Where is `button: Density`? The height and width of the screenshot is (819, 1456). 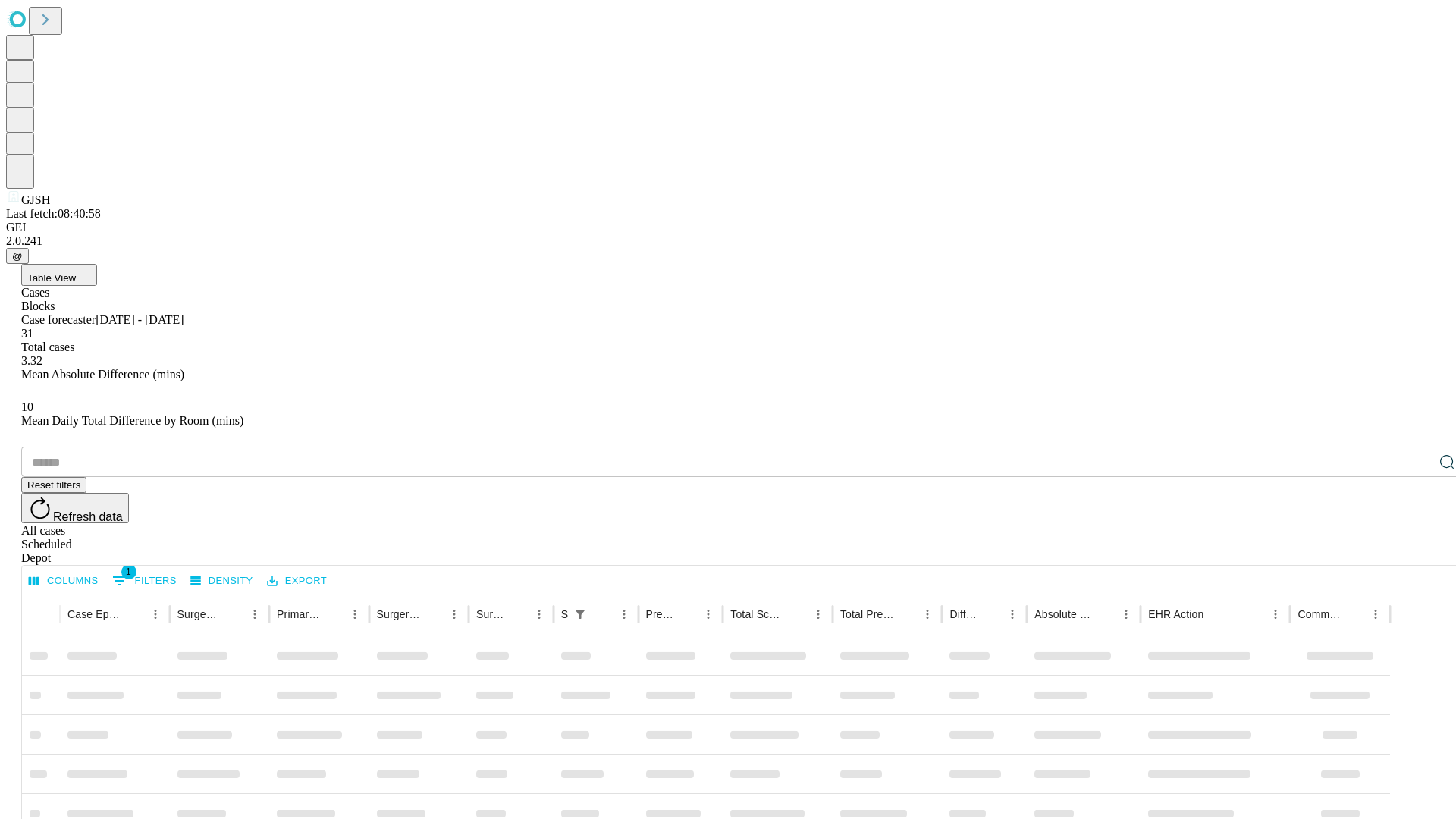 button: Density is located at coordinates (222, 581).